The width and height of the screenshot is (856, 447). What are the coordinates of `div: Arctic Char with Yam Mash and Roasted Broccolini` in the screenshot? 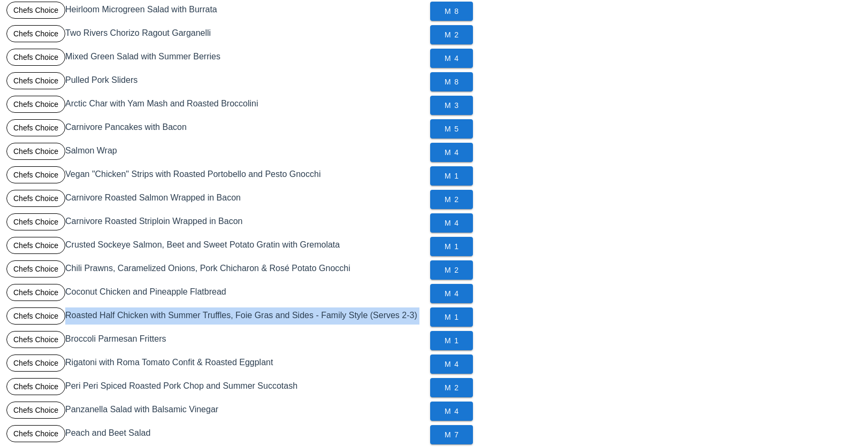 It's located at (216, 105).